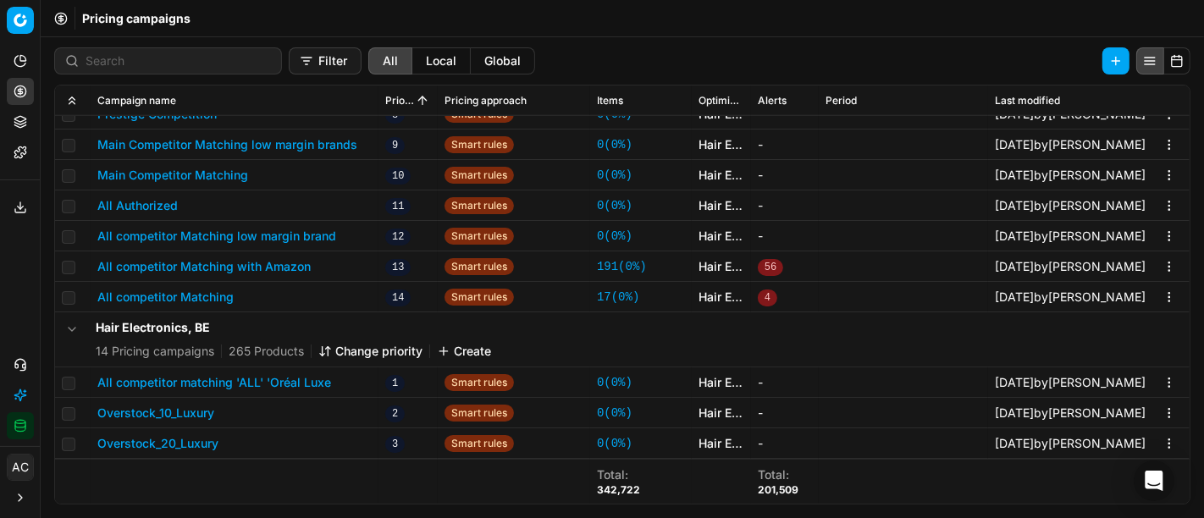 The image size is (1204, 518). What do you see at coordinates (398, 237) in the screenshot?
I see `span: 12` at bounding box center [398, 237].